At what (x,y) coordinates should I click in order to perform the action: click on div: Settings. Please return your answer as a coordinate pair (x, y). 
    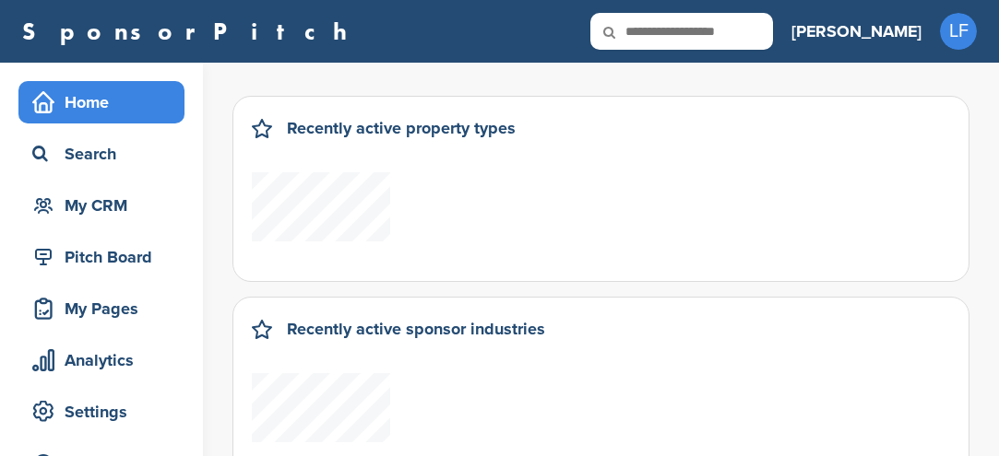
    Looking at the image, I should click on (106, 412).